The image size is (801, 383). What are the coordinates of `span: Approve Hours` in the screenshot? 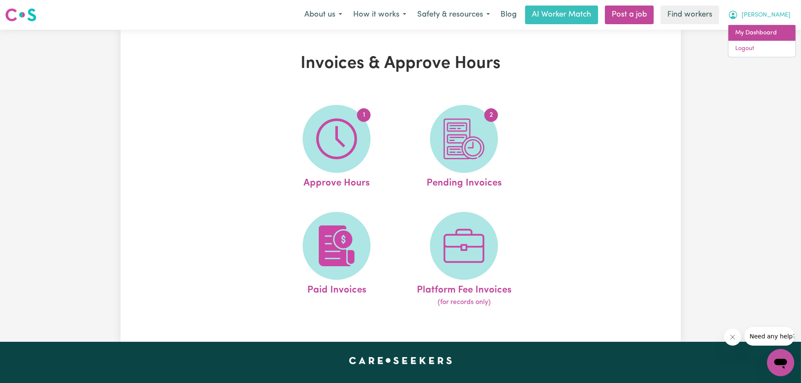 It's located at (337, 182).